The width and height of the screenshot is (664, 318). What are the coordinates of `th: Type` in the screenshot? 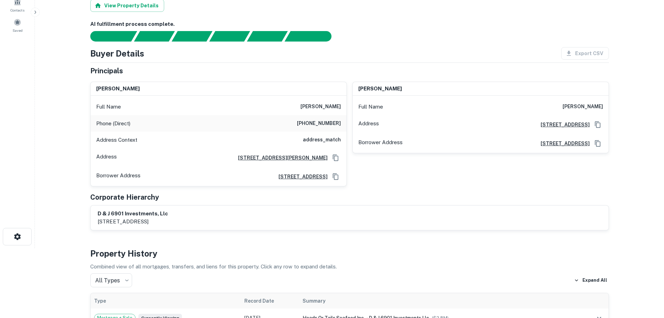 It's located at (166, 301).